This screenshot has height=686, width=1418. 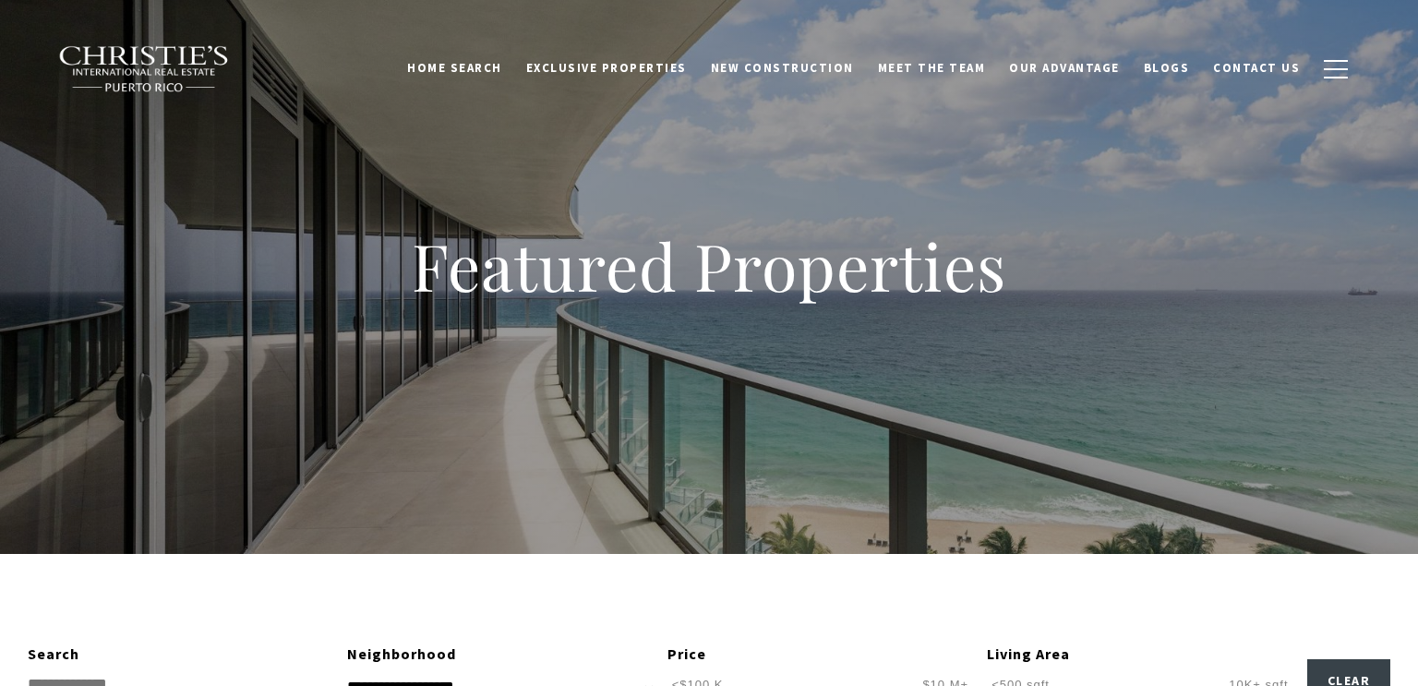 I want to click on div: Search, so click(x=180, y=655).